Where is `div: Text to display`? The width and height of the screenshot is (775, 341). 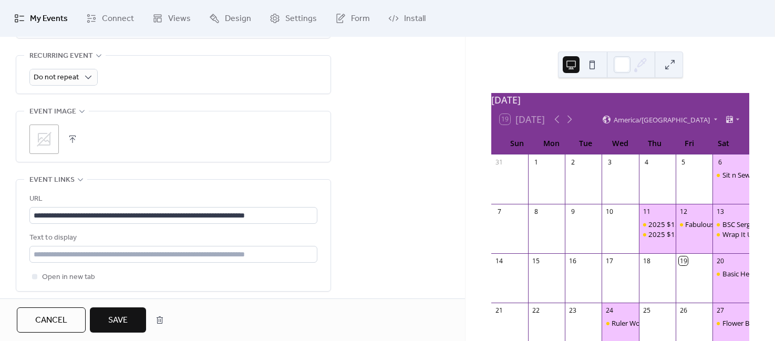 div: Text to display is located at coordinates (172, 238).